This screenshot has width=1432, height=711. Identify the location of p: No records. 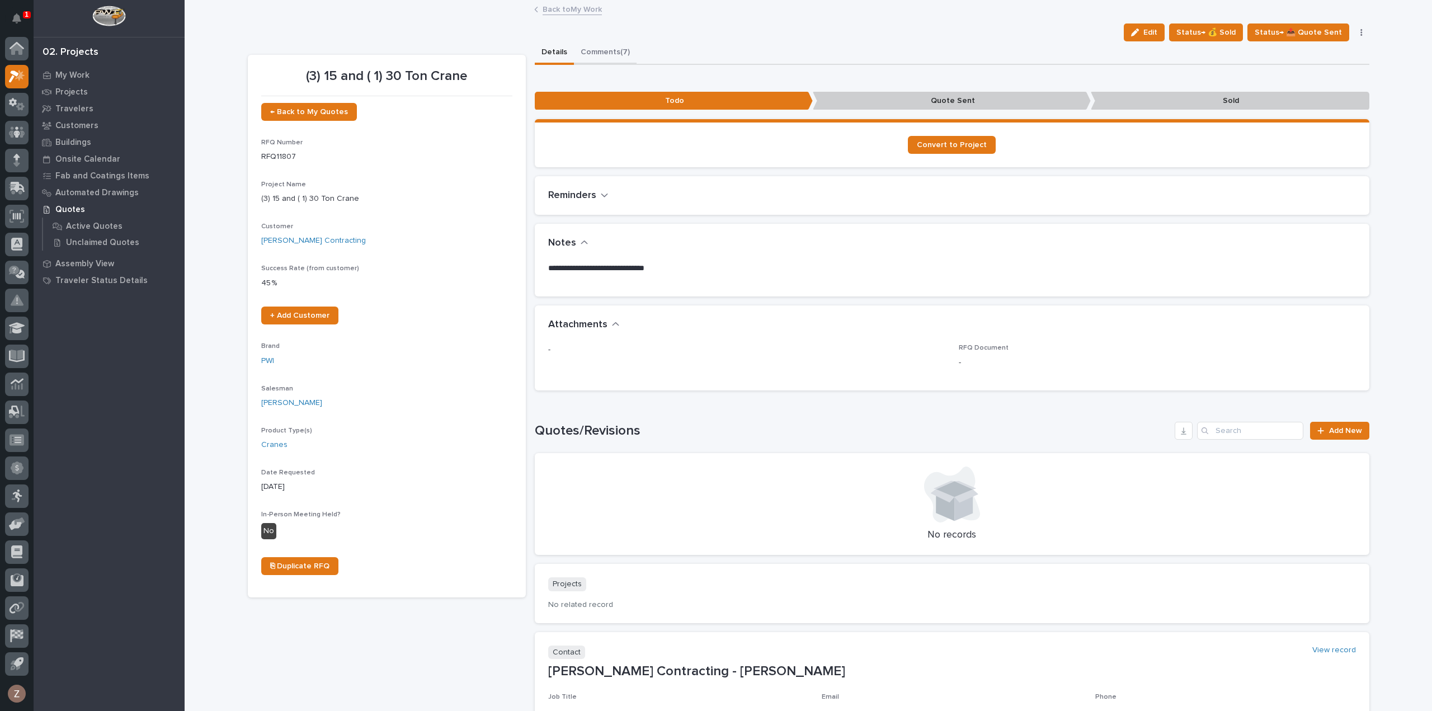
(952, 535).